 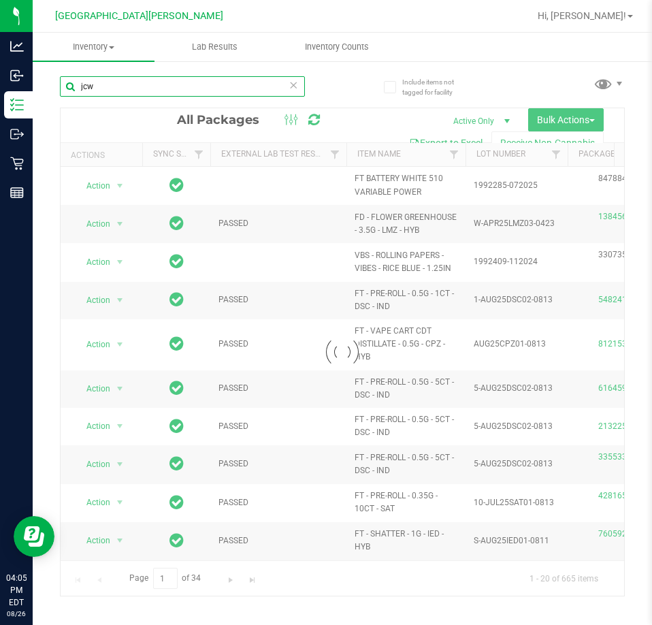 I want to click on inline-svg: Outbound, so click(x=17, y=134).